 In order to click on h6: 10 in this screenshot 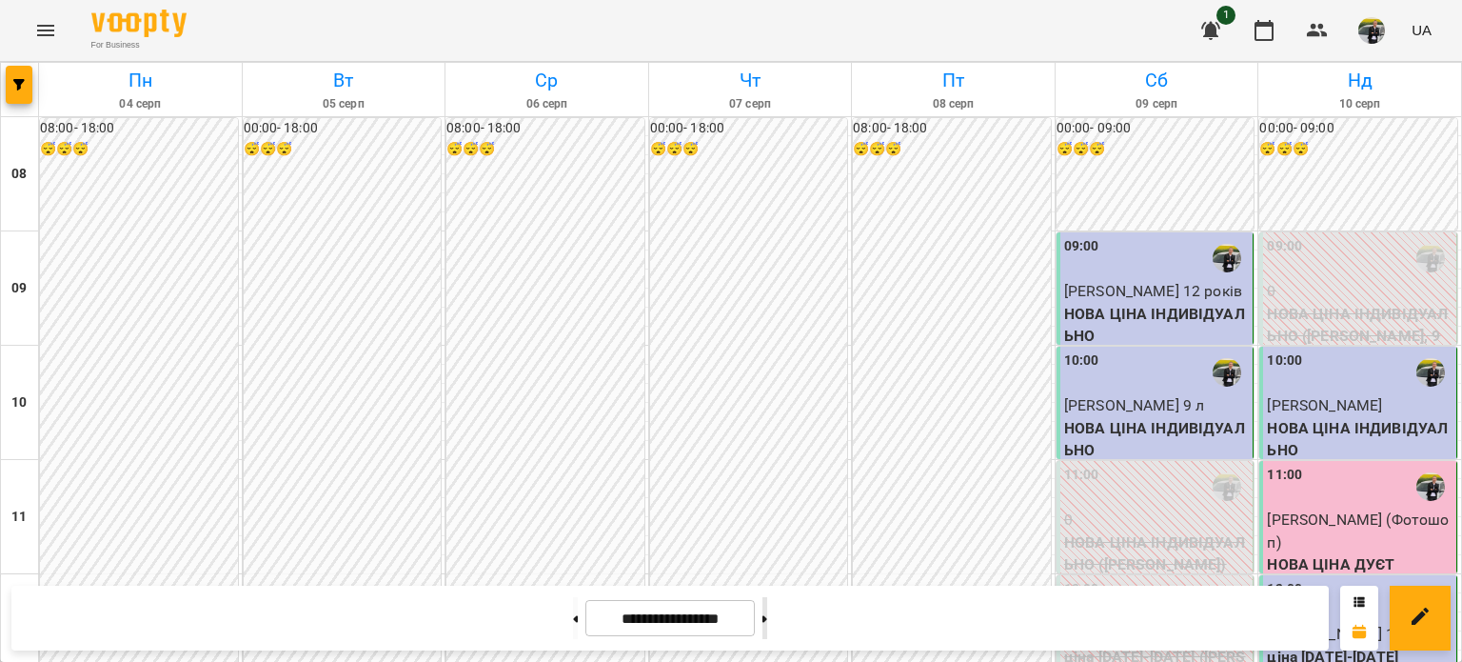, I will do `click(19, 403)`.